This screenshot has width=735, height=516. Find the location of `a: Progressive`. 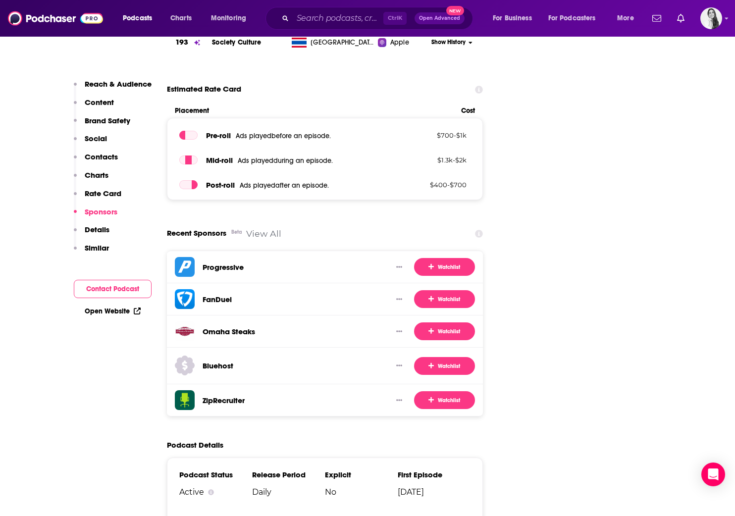

a: Progressive is located at coordinates (223, 267).